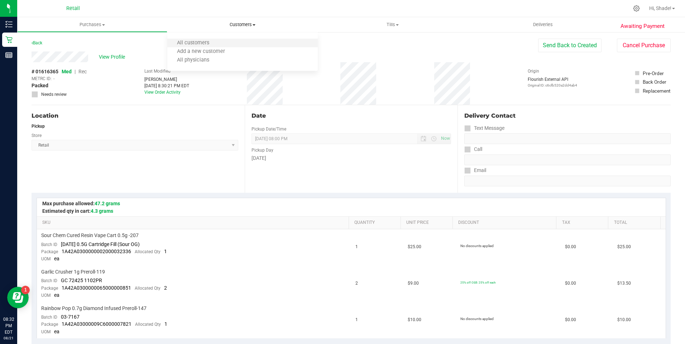  What do you see at coordinates (201, 52) in the screenshot?
I see `span: Add a new customer` at bounding box center [201, 52].